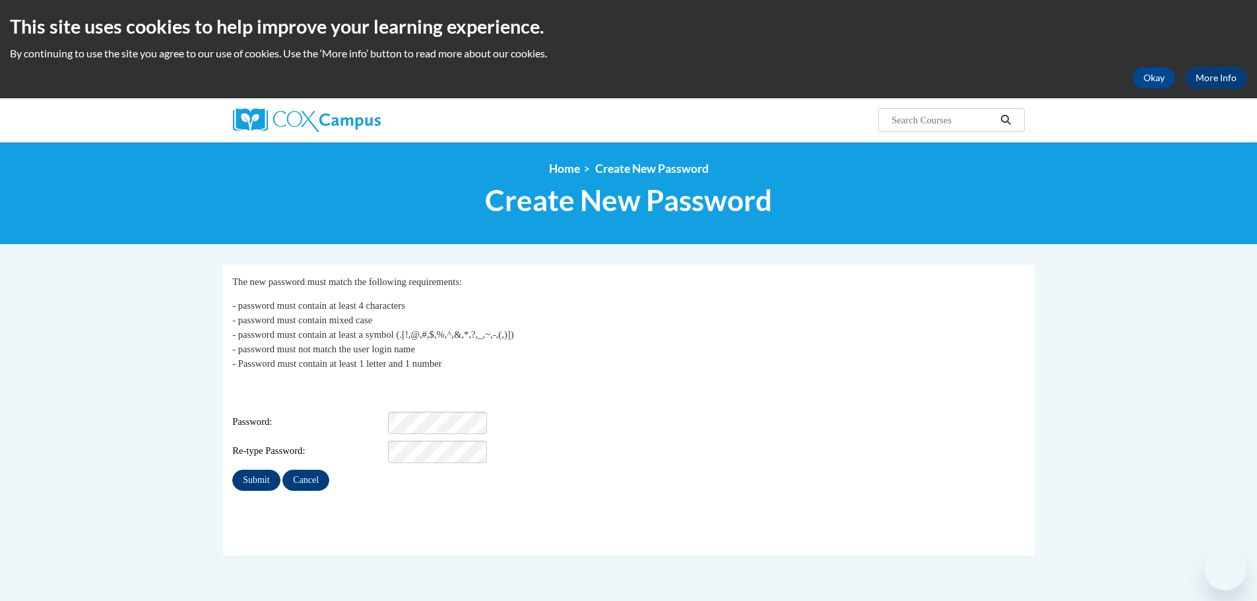 This screenshot has height=601, width=1257. What do you see at coordinates (1216, 78) in the screenshot?
I see `a: More Info` at bounding box center [1216, 78].